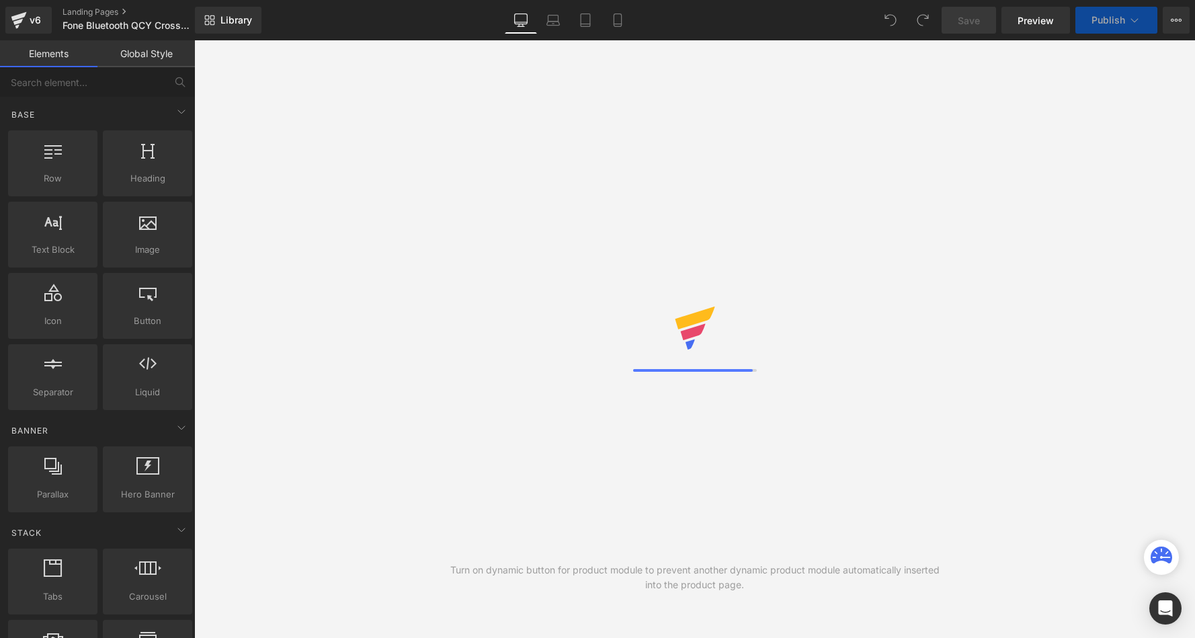  Describe the element at coordinates (52, 494) in the screenshot. I see `span: Parallax` at that location.